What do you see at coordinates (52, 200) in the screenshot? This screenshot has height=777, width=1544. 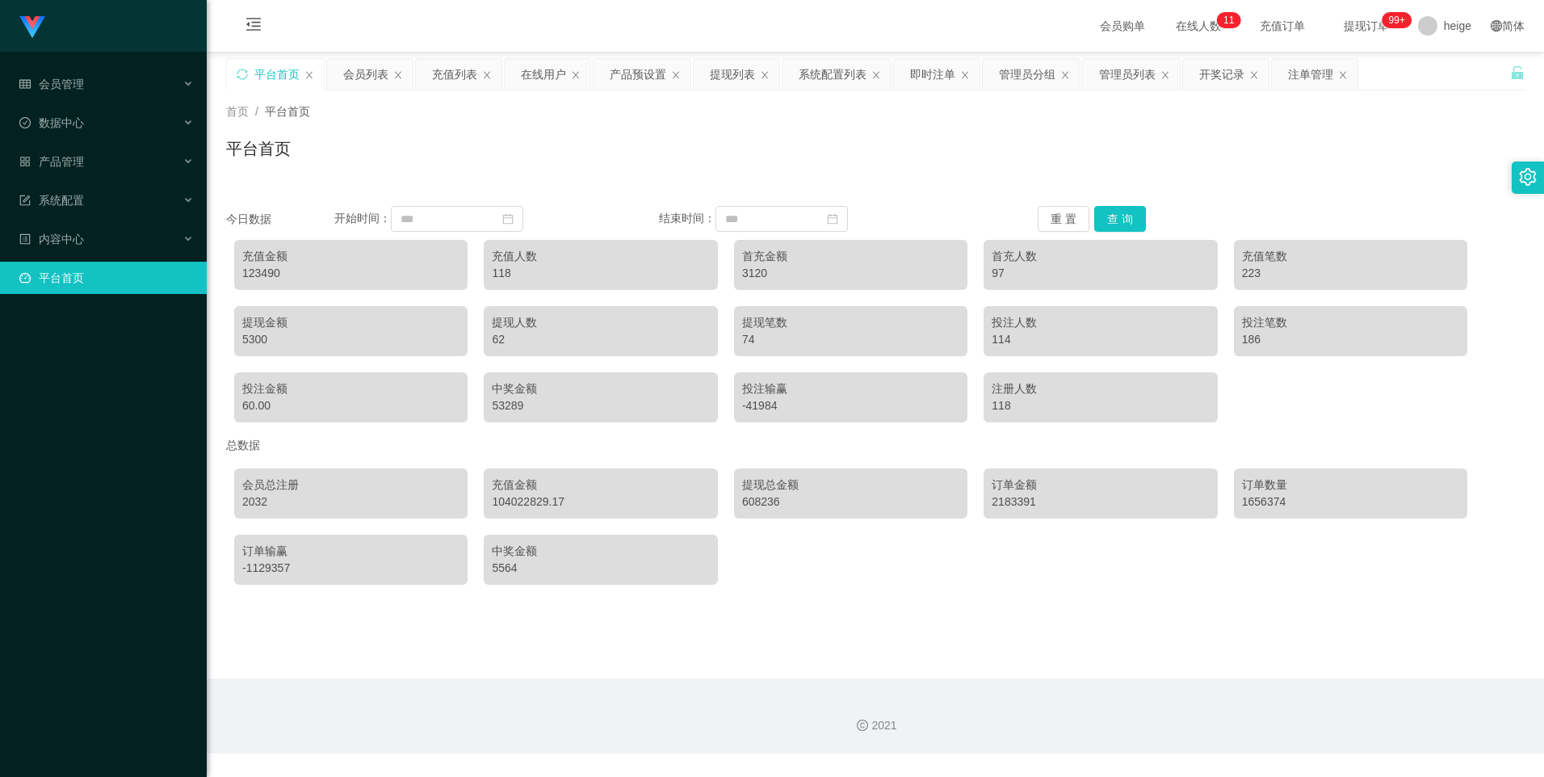 I see `span: 系统配置` at bounding box center [52, 200].